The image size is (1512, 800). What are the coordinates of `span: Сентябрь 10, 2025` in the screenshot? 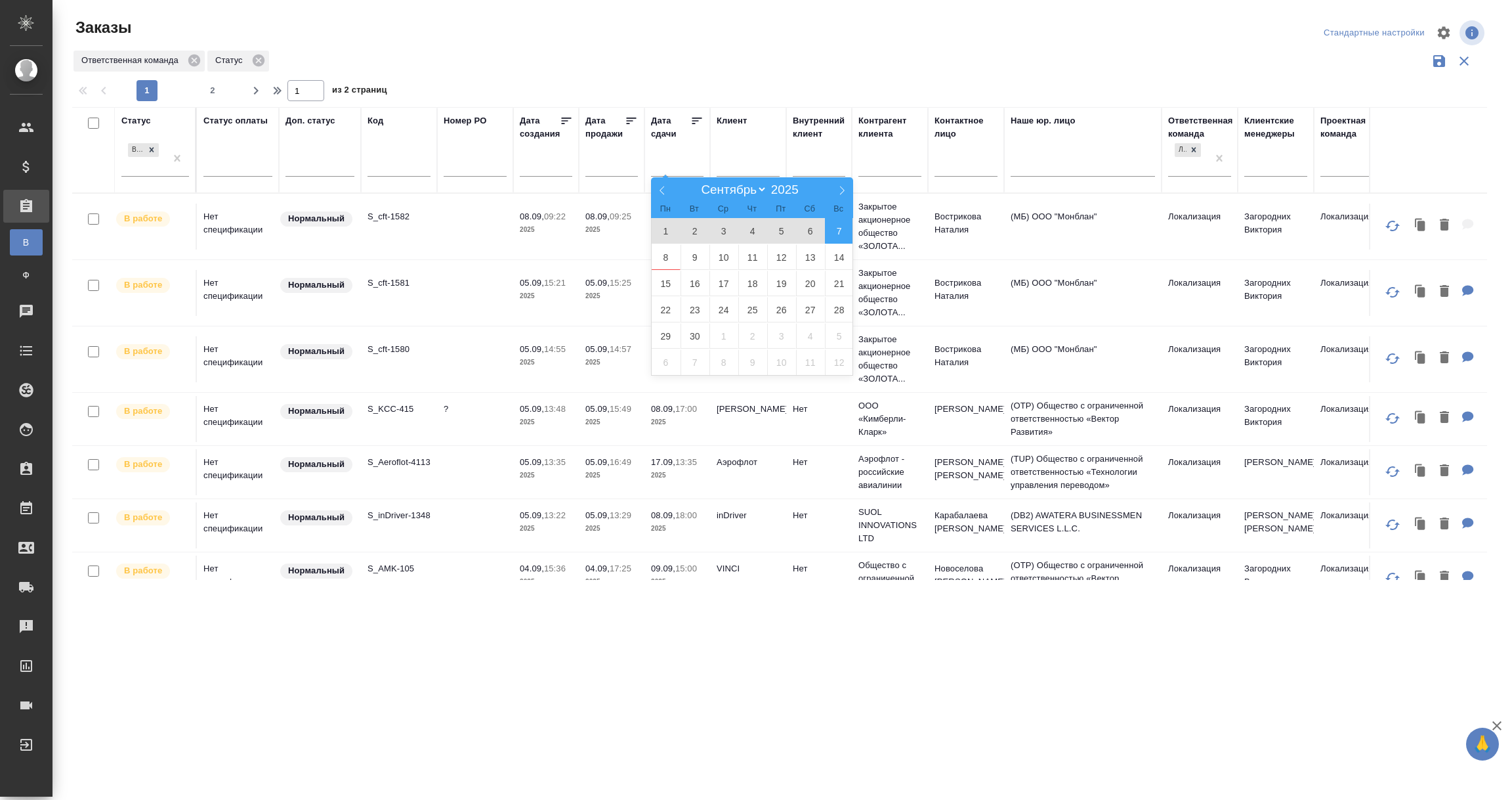 It's located at (724, 257).